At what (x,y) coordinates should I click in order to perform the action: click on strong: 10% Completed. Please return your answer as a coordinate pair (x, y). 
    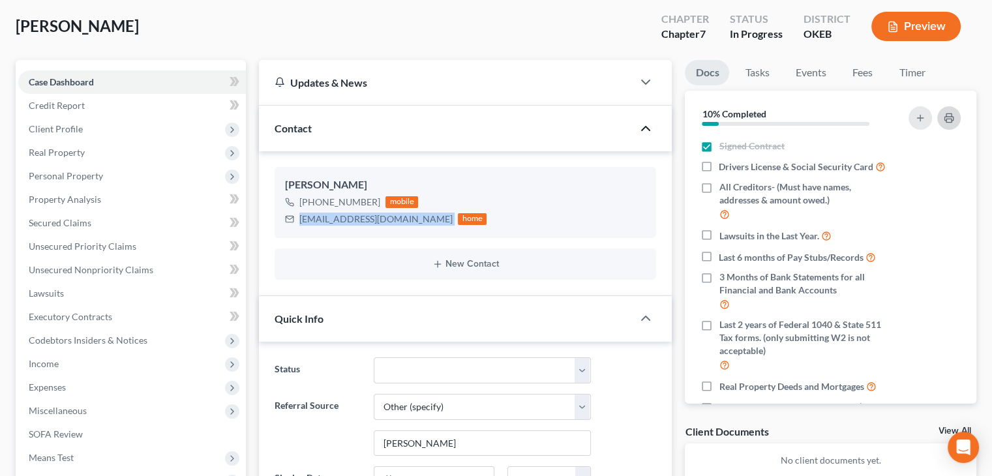
    Looking at the image, I should click on (733, 113).